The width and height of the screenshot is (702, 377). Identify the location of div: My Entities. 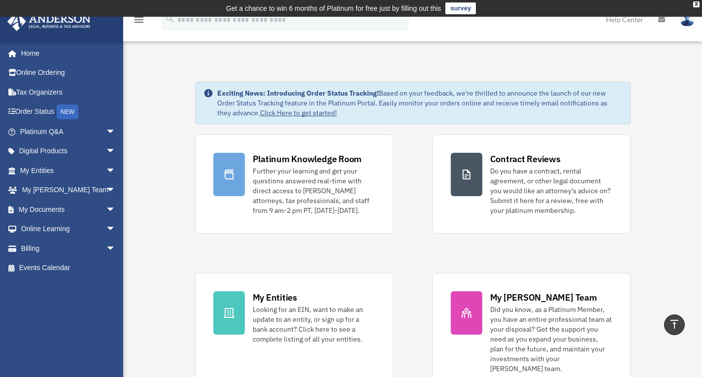
(275, 297).